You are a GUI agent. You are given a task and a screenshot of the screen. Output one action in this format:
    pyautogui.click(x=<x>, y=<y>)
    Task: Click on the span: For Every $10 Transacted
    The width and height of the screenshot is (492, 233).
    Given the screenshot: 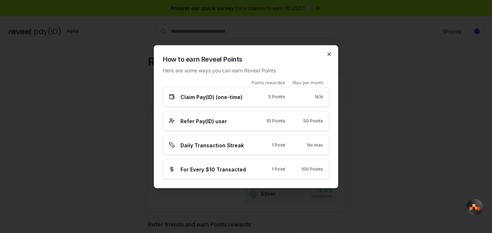 What is the action you would take?
    pyautogui.click(x=213, y=169)
    